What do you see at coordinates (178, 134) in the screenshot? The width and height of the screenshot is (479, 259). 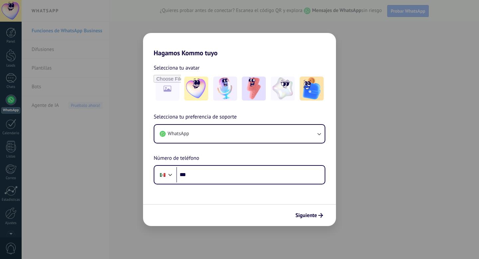 I see `span: WhatsApp` at bounding box center [178, 134].